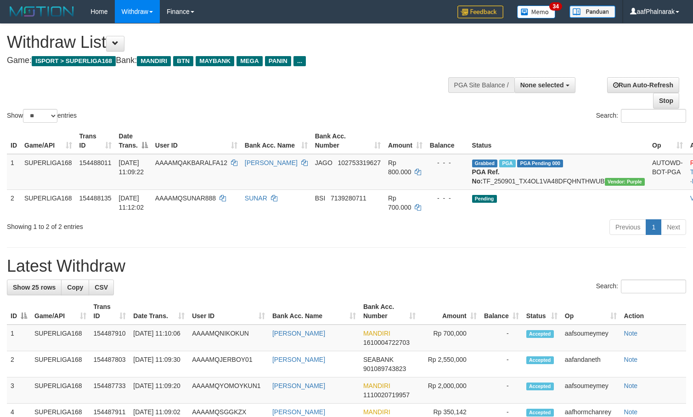  I want to click on img: MOTION_logo.png, so click(42, 11).